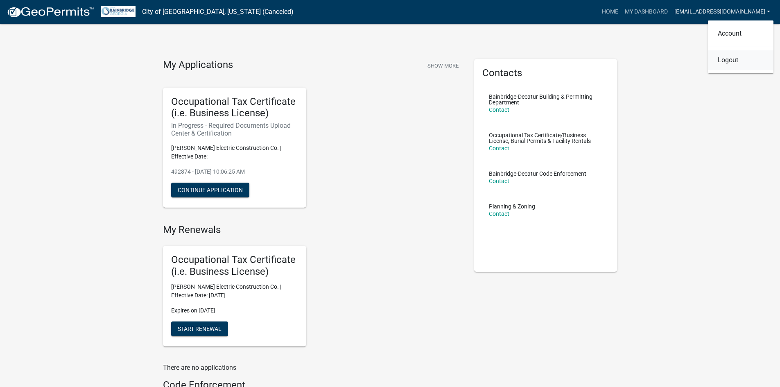  Describe the element at coordinates (210, 190) in the screenshot. I see `button: Continue Application` at that location.